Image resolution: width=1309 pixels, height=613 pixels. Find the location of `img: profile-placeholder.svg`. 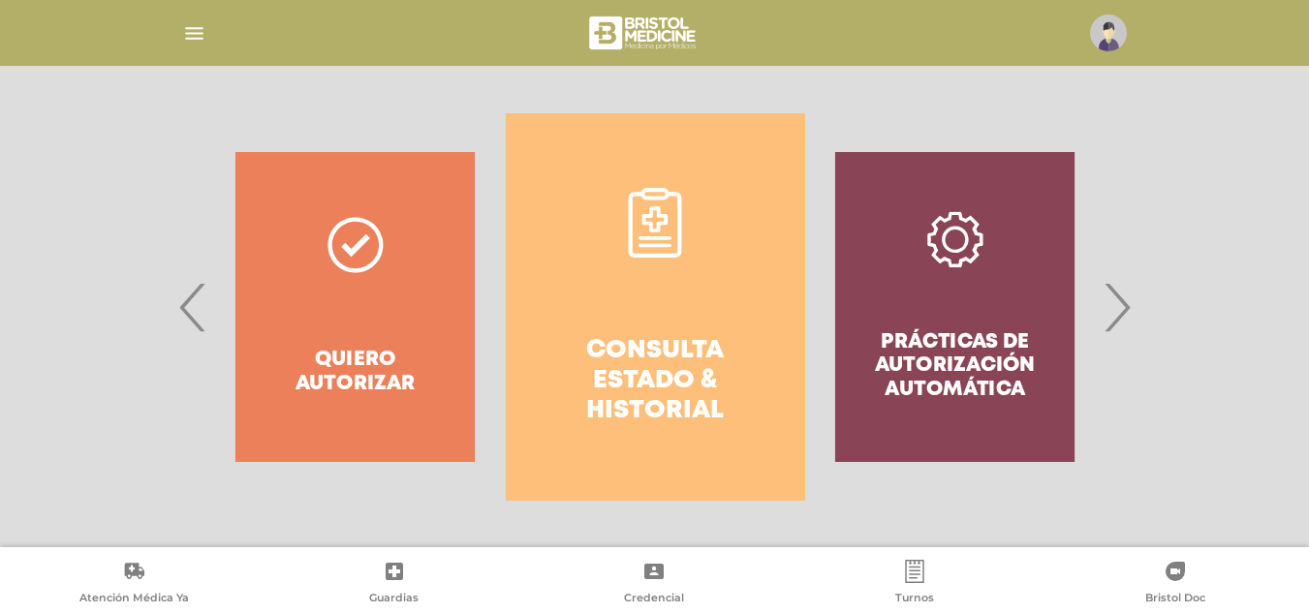

img: profile-placeholder.svg is located at coordinates (1108, 33).